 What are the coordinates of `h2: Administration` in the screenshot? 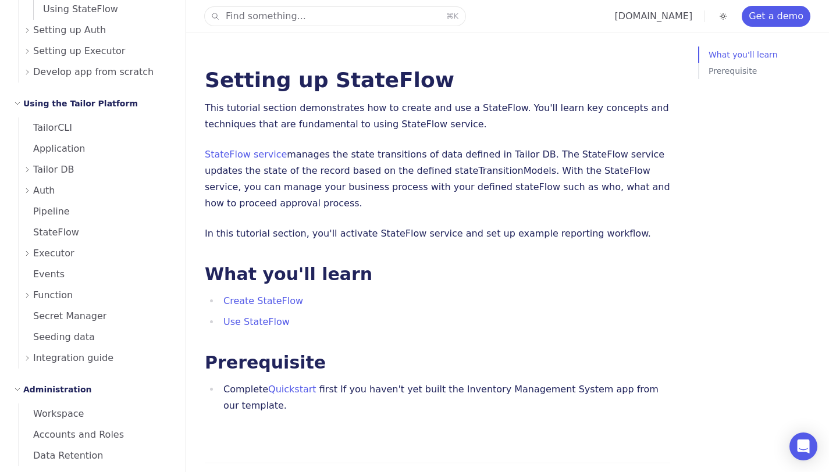 It's located at (57, 390).